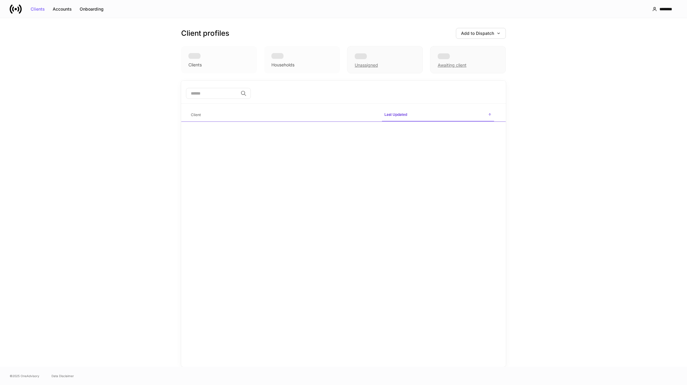  I want to click on button: Clients, so click(38, 9).